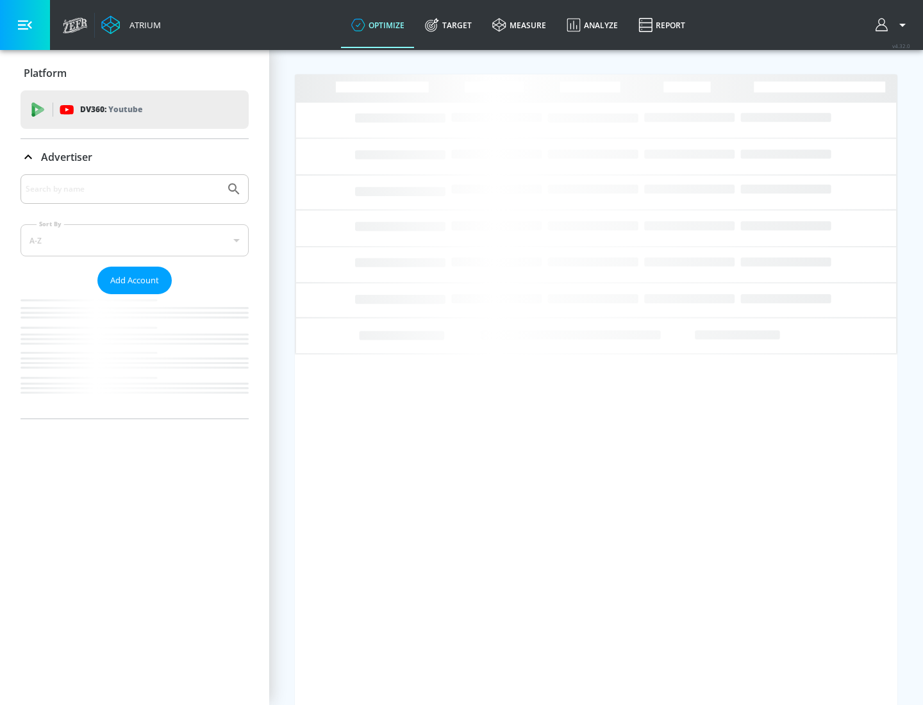 The width and height of the screenshot is (923, 705). Describe the element at coordinates (142, 25) in the screenshot. I see `div: Atrium` at that location.